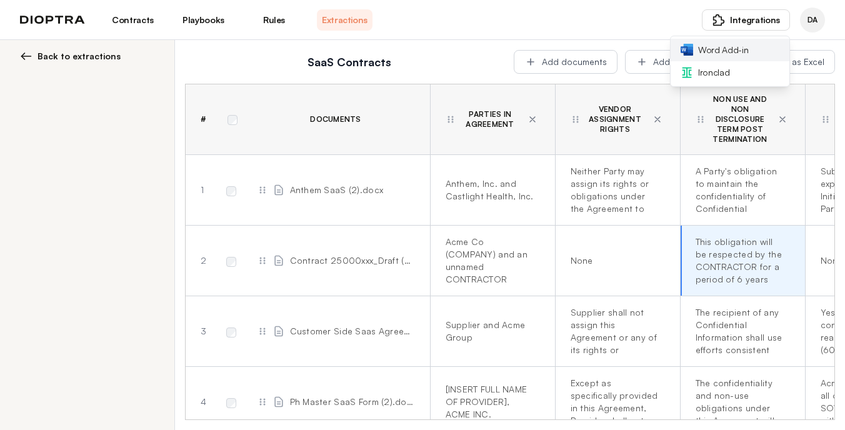 The width and height of the screenshot is (845, 430). What do you see at coordinates (349, 62) in the screenshot?
I see `h2: SaaS Contracts` at bounding box center [349, 62].